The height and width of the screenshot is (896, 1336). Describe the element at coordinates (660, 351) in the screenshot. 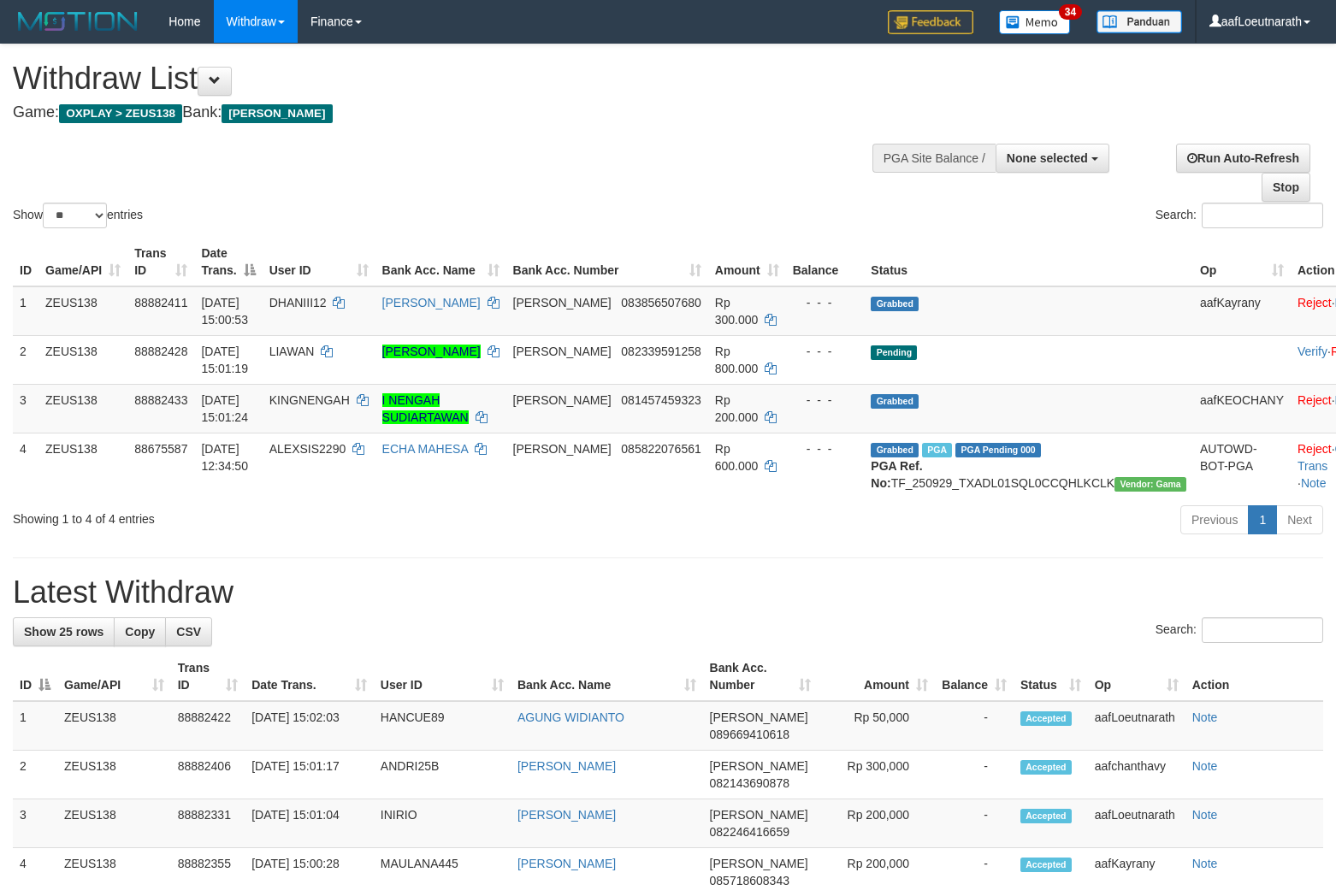

I see `span: Copy 082339591258 to clipboard` at that location.